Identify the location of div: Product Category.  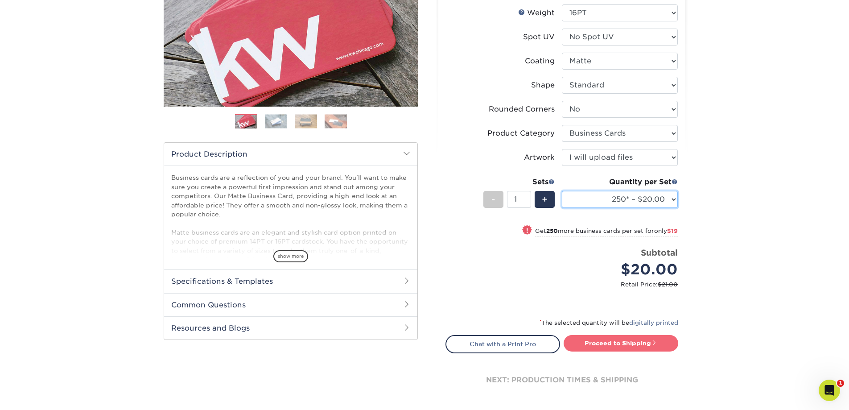
(521, 133).